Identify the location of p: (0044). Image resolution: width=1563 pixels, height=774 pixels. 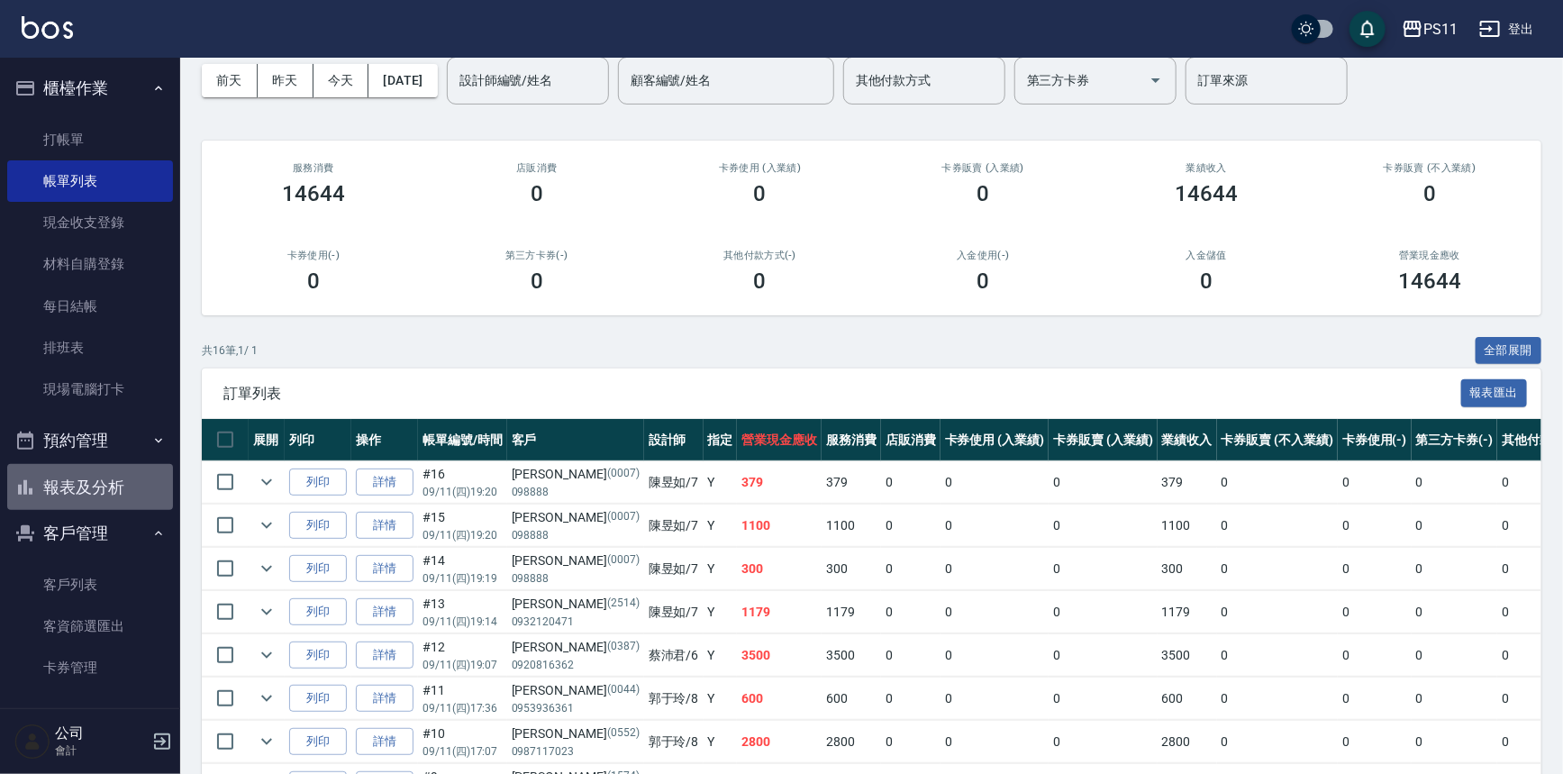
(624, 690).